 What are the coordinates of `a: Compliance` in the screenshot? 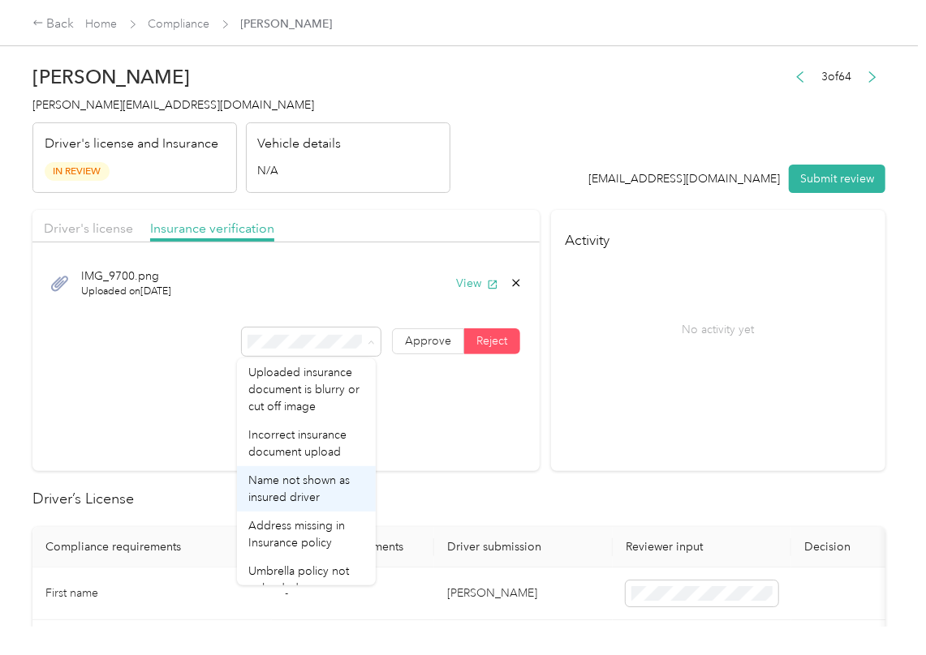 It's located at (179, 24).